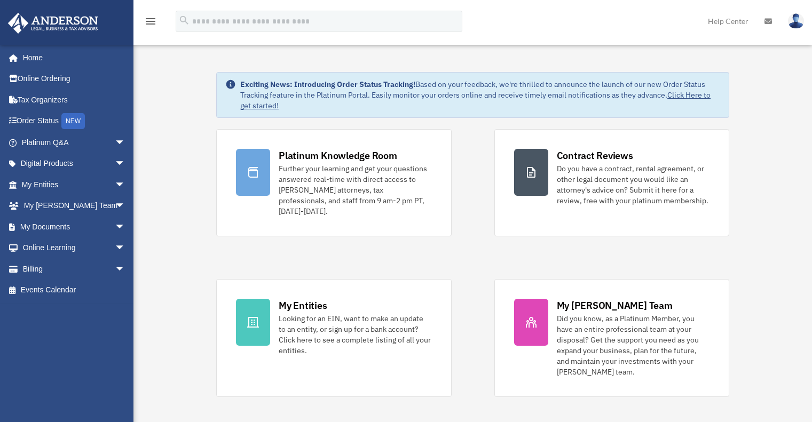 The width and height of the screenshot is (812, 422). I want to click on div: NEW, so click(73, 121).